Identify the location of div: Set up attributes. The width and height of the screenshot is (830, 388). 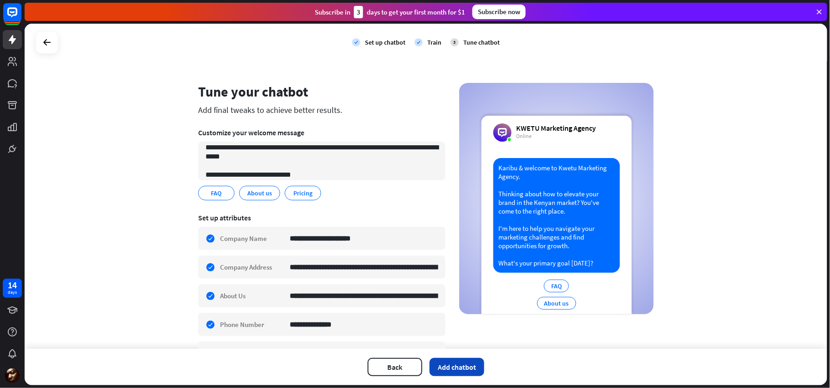
(322, 218).